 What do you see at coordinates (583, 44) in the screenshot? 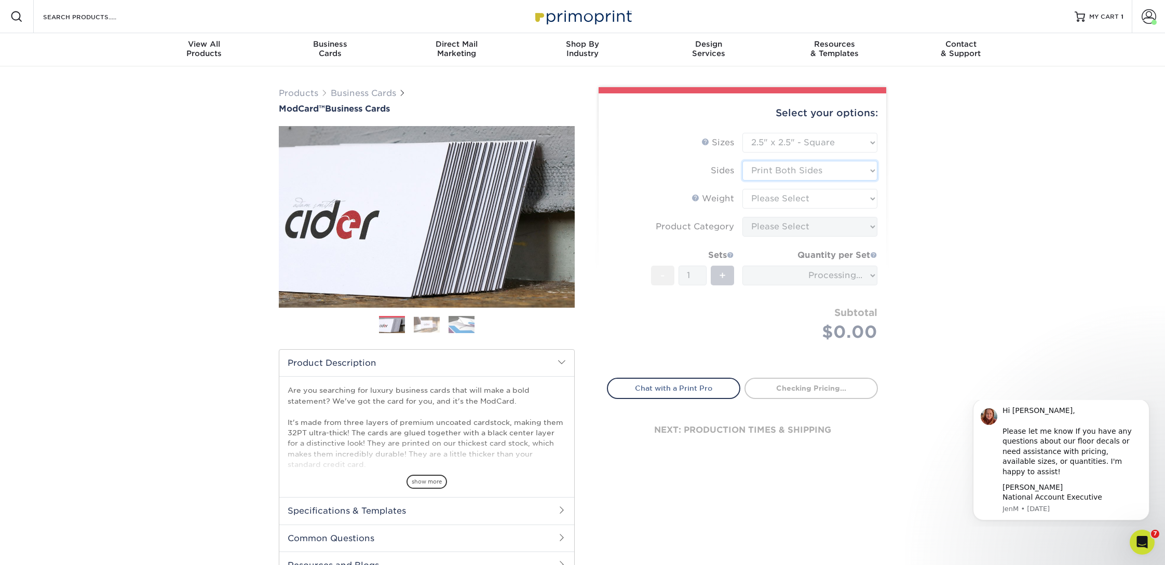
I see `span: Shop By` at bounding box center [583, 44].